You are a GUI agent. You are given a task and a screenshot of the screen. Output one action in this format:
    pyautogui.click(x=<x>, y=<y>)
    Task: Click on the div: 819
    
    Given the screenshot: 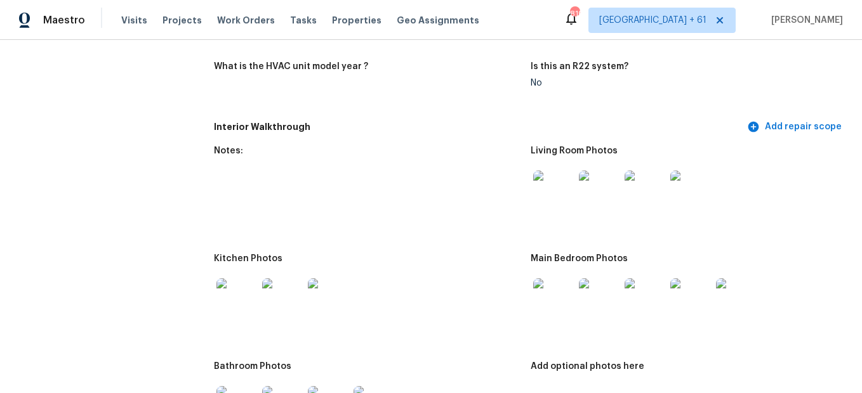 What is the action you would take?
    pyautogui.click(x=574, y=14)
    